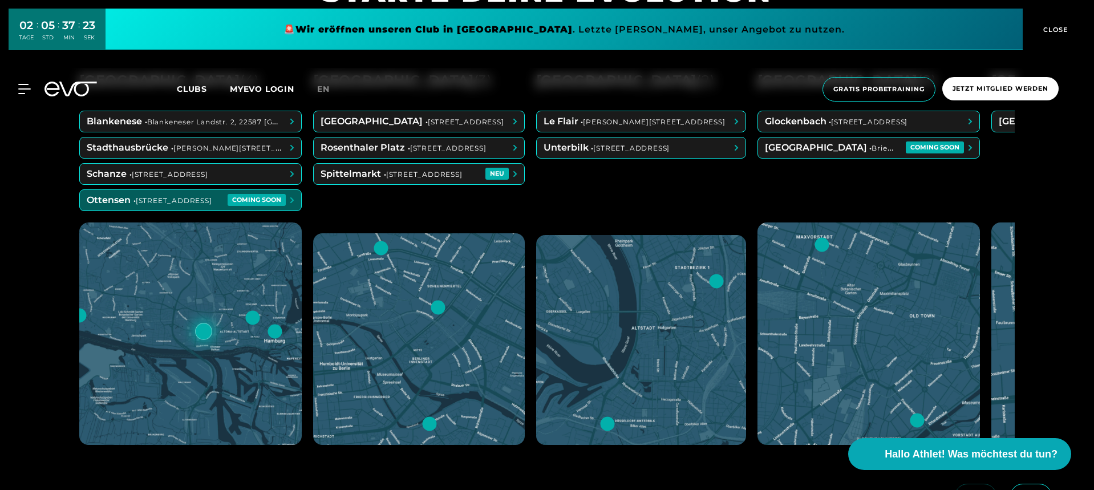 The height and width of the screenshot is (490, 1094). Describe the element at coordinates (1054, 29) in the screenshot. I see `button: CLOSE` at that location.